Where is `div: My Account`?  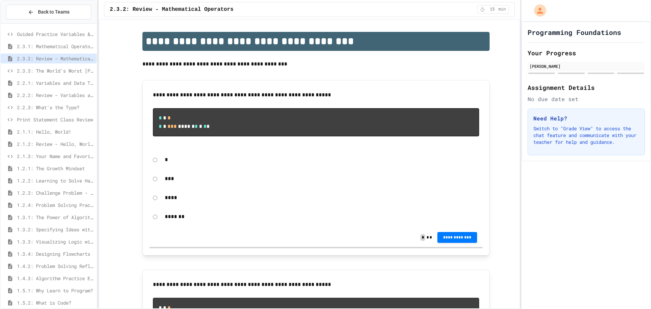 div: My Account is located at coordinates (537, 11).